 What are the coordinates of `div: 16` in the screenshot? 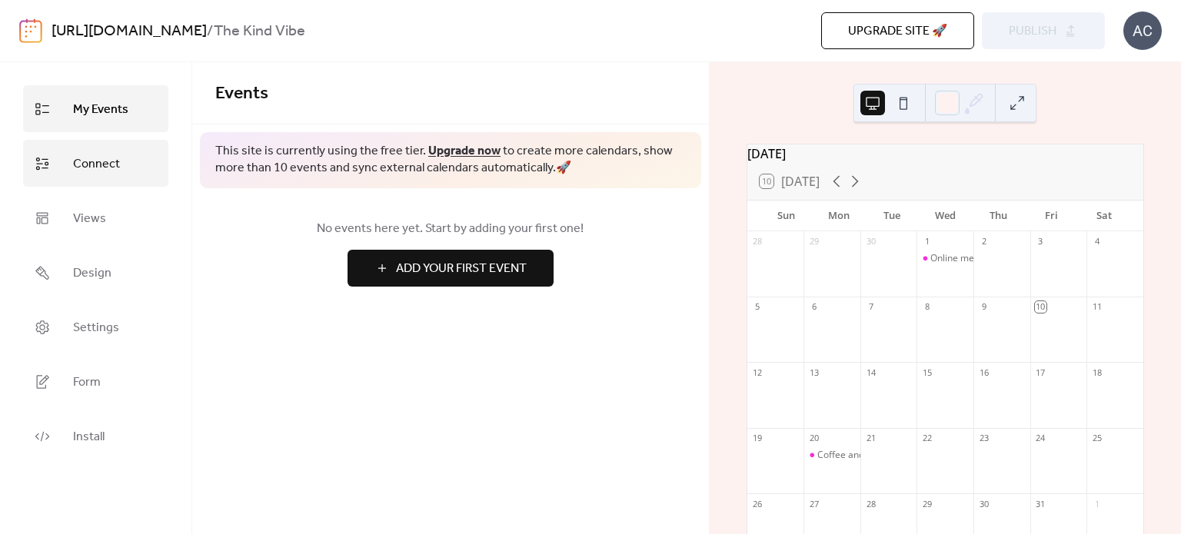 It's located at (983, 372).